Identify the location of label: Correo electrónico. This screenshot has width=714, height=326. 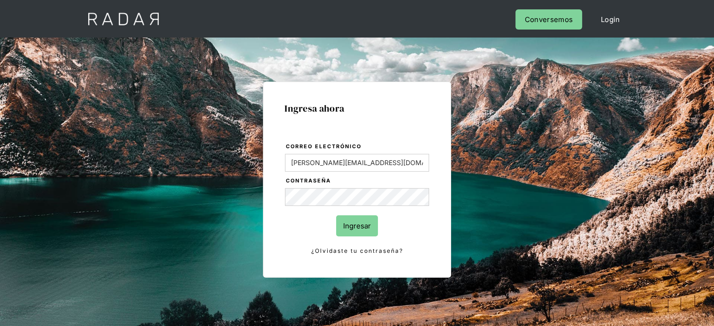
(357, 147).